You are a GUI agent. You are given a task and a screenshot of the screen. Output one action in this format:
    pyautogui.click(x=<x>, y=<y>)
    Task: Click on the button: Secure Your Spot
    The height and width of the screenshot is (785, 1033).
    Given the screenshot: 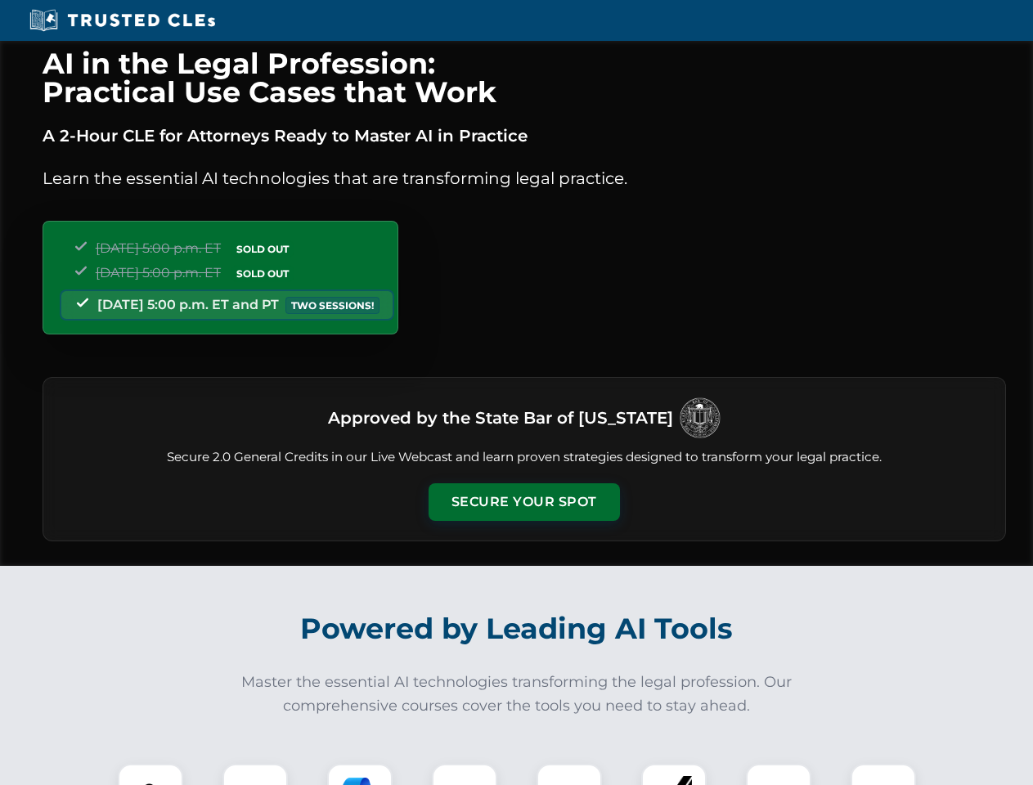 What is the action you would take?
    pyautogui.click(x=524, y=502)
    